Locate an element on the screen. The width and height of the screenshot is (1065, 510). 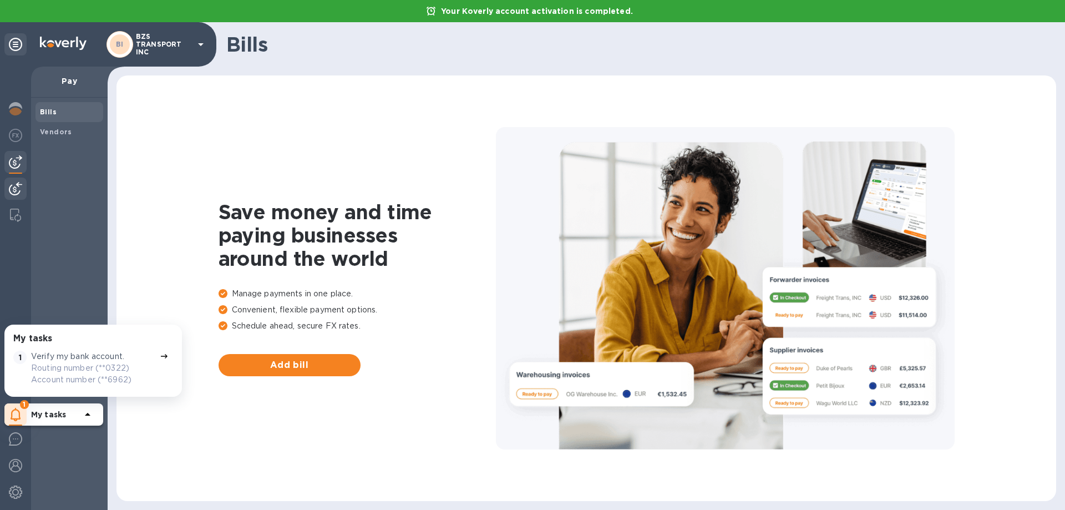
b: Bills is located at coordinates (48, 112).